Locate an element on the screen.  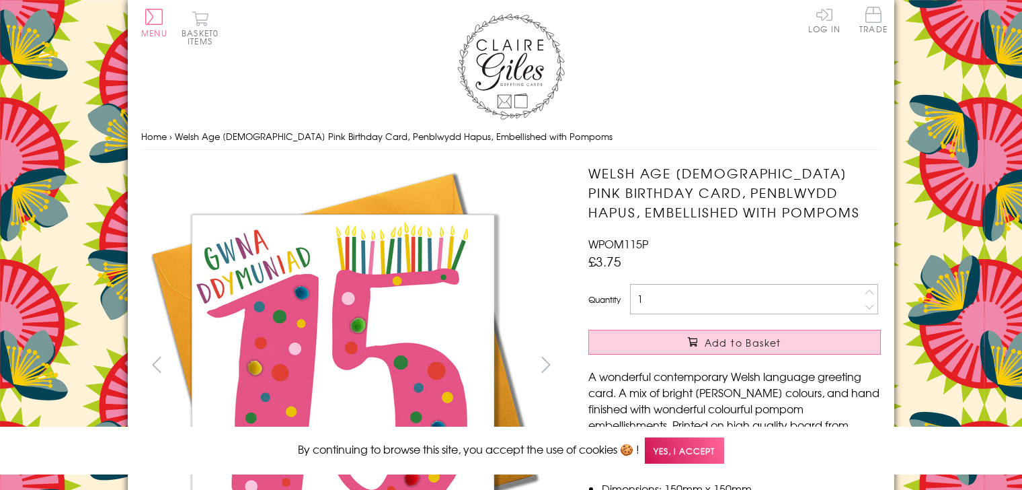
button: Basket0 items is located at coordinates (200, 28).